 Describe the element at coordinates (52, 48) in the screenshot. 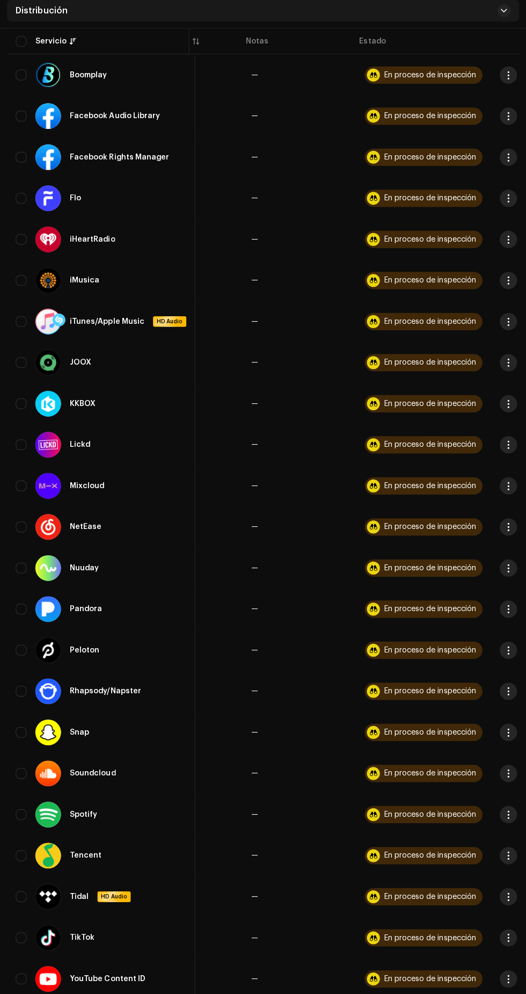

I see `div: Servicio` at that location.